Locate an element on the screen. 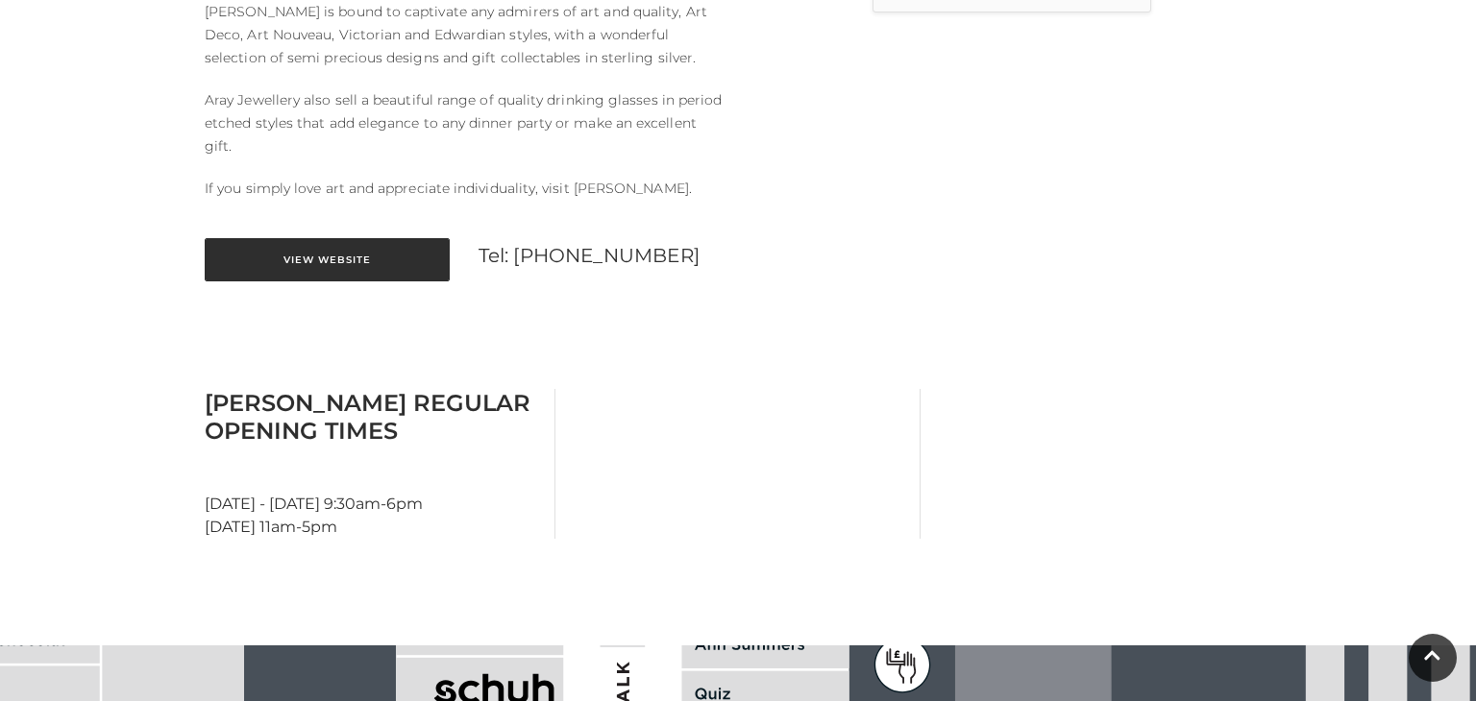 The image size is (1476, 701). a: View Website is located at coordinates (327, 259).